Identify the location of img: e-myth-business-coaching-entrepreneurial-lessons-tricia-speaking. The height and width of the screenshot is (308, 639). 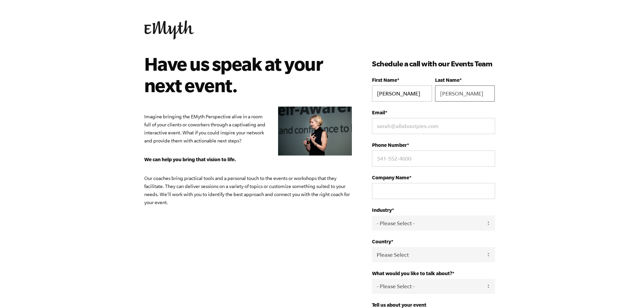
(315, 131).